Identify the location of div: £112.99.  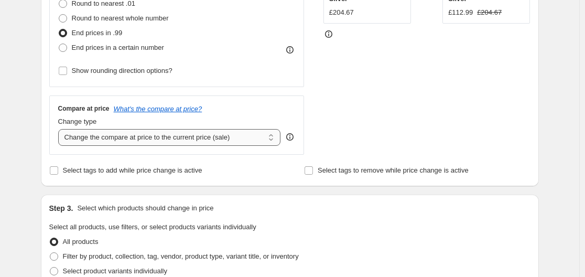
(460, 13).